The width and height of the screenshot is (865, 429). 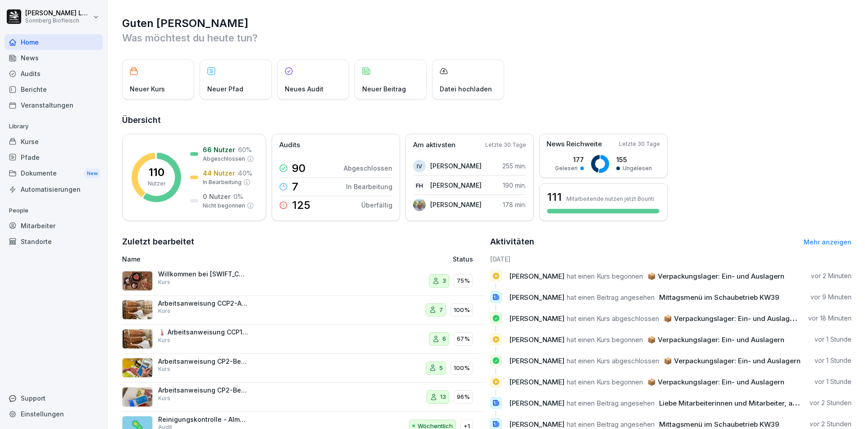 What do you see at coordinates (303, 242) in the screenshot?
I see `h2: Zuletzt bearbeitet` at bounding box center [303, 242].